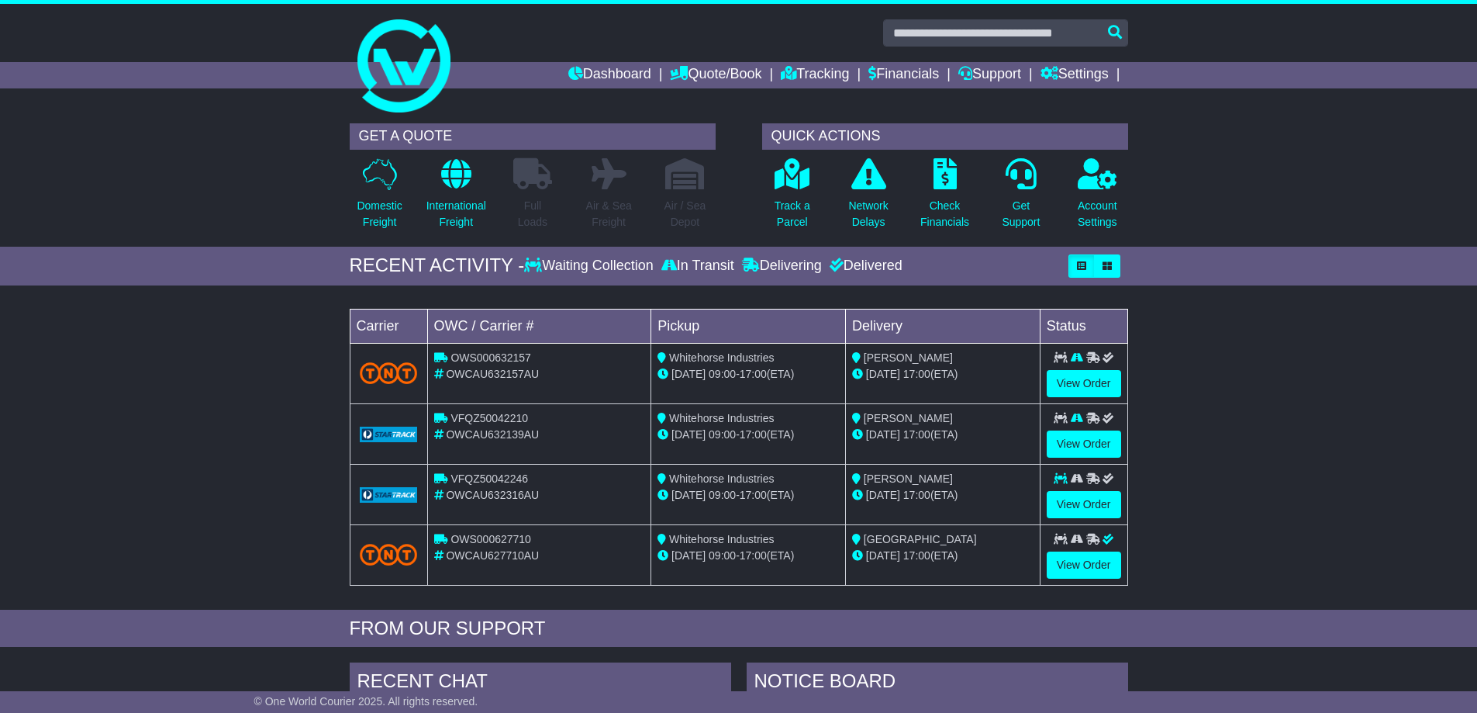 The image size is (1477, 713). I want to click on p: Track a Parcel, so click(792, 214).